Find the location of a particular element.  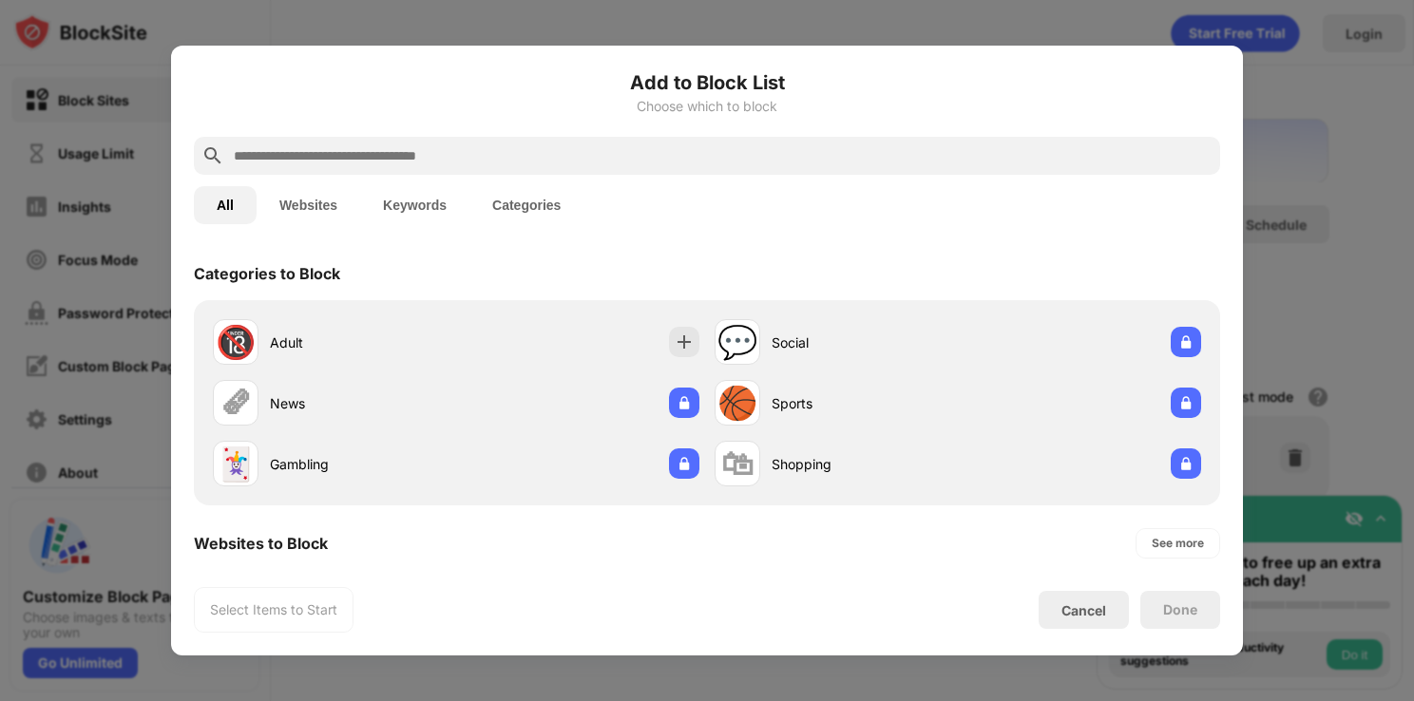

div: Social is located at coordinates (865, 342).